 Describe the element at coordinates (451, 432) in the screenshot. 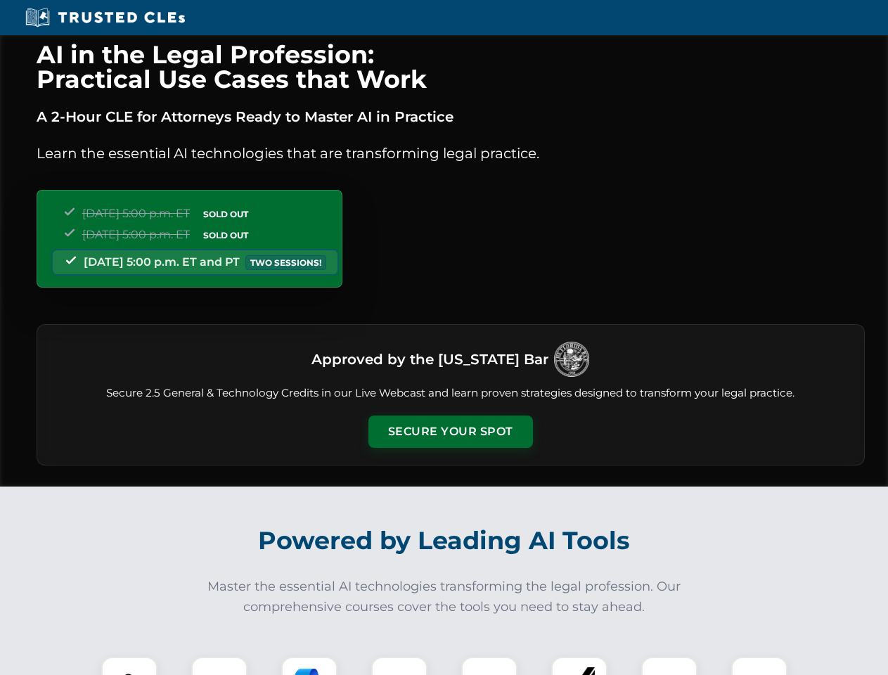

I see `button: Secure Your Spot` at that location.